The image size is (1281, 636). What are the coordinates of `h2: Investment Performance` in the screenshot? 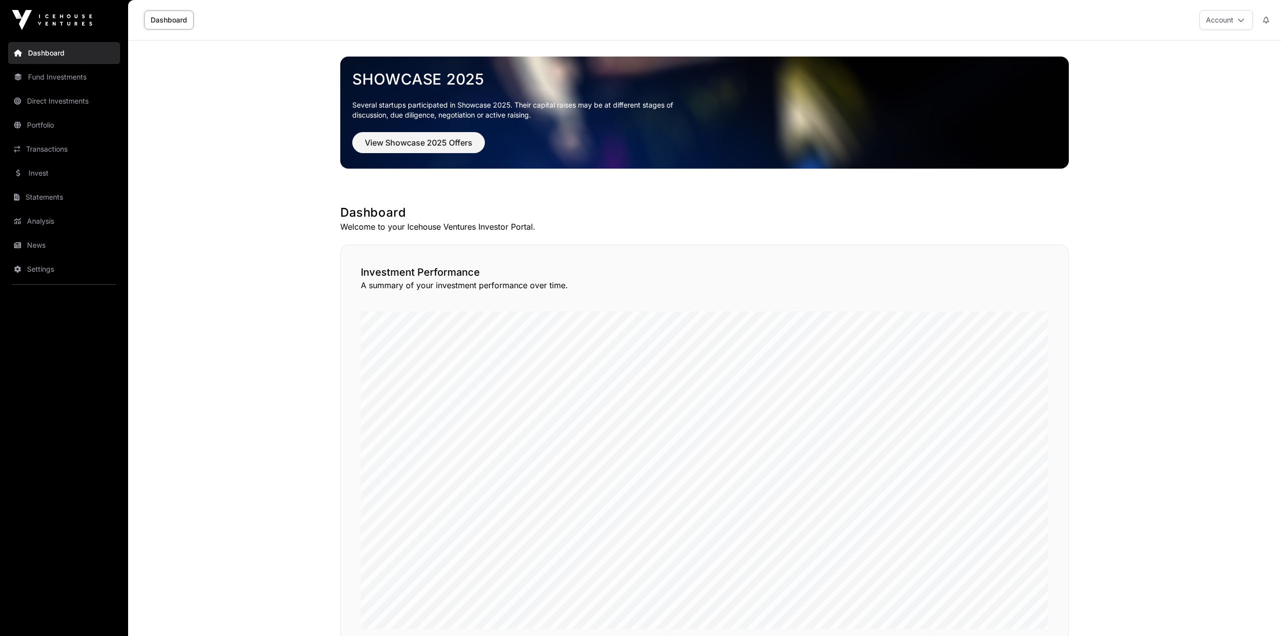 It's located at (705, 272).